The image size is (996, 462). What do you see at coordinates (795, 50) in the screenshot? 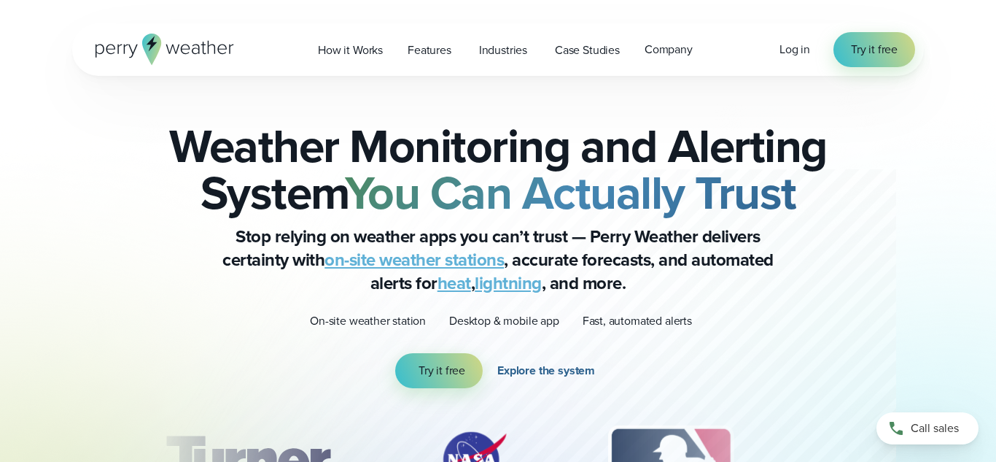
I see `a: Log in` at bounding box center [795, 50].